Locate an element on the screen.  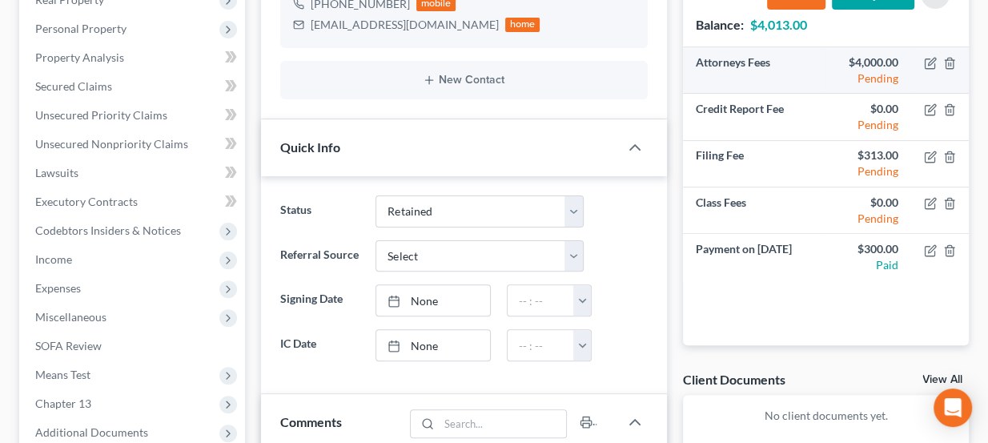
label: Referral Source is located at coordinates (320, 256).